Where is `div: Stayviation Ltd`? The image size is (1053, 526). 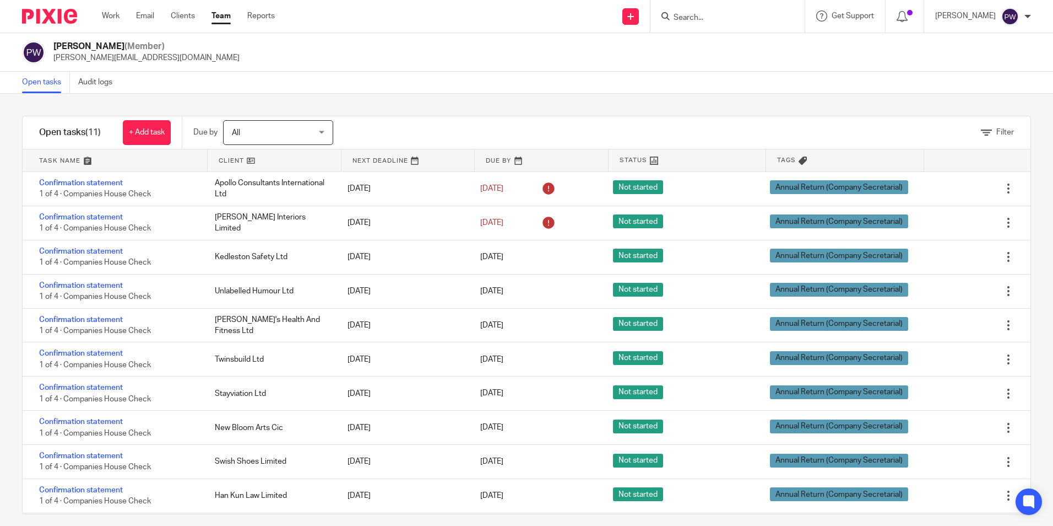
div: Stayviation Ltd is located at coordinates (270, 393).